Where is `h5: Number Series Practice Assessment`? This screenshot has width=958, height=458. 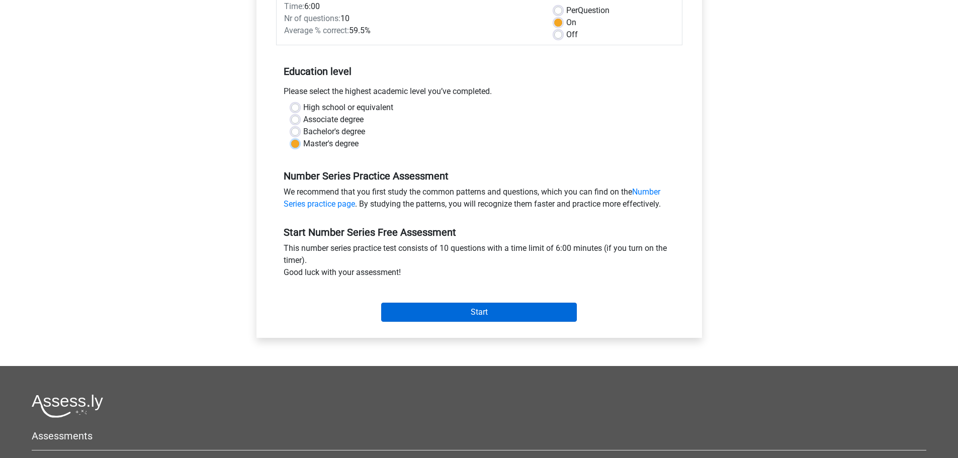 h5: Number Series Practice Assessment is located at coordinates (479, 176).